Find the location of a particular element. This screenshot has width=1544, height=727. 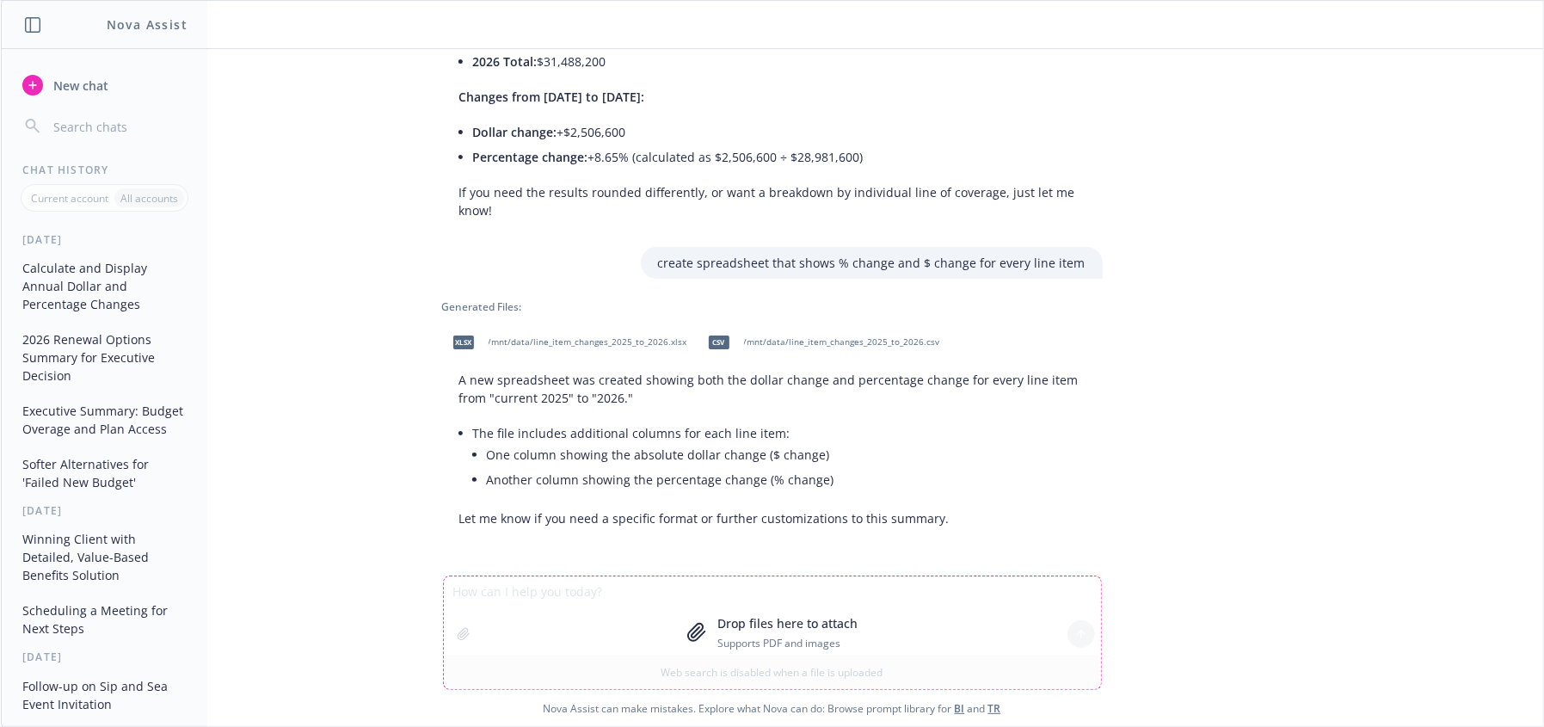

button: Executive Summary: Budget Overage and Plan Access is located at coordinates (104, 420).